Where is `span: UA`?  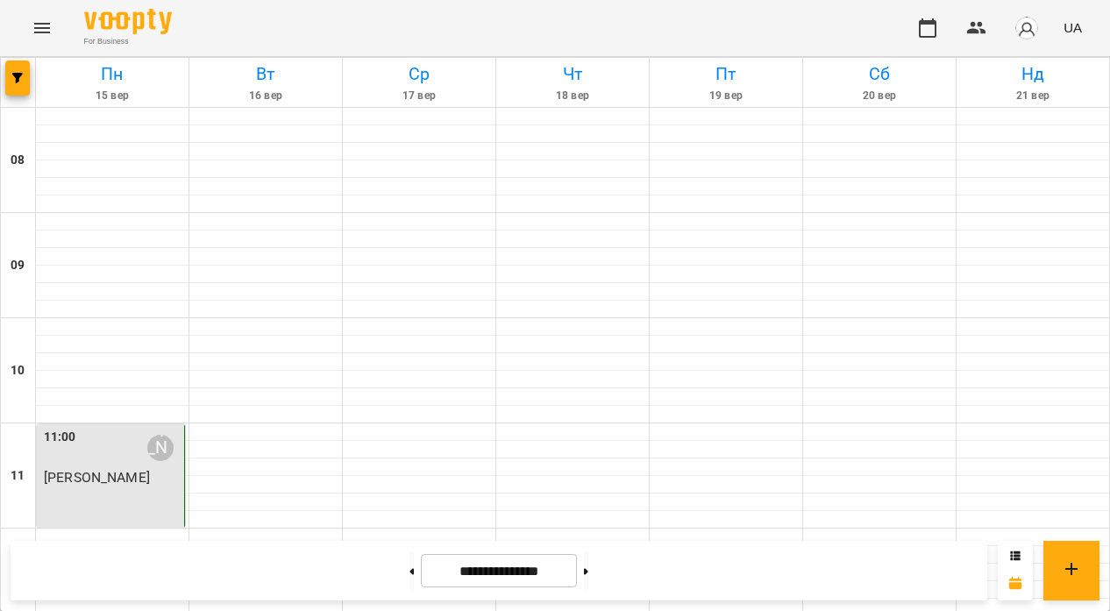 span: UA is located at coordinates (1072, 27).